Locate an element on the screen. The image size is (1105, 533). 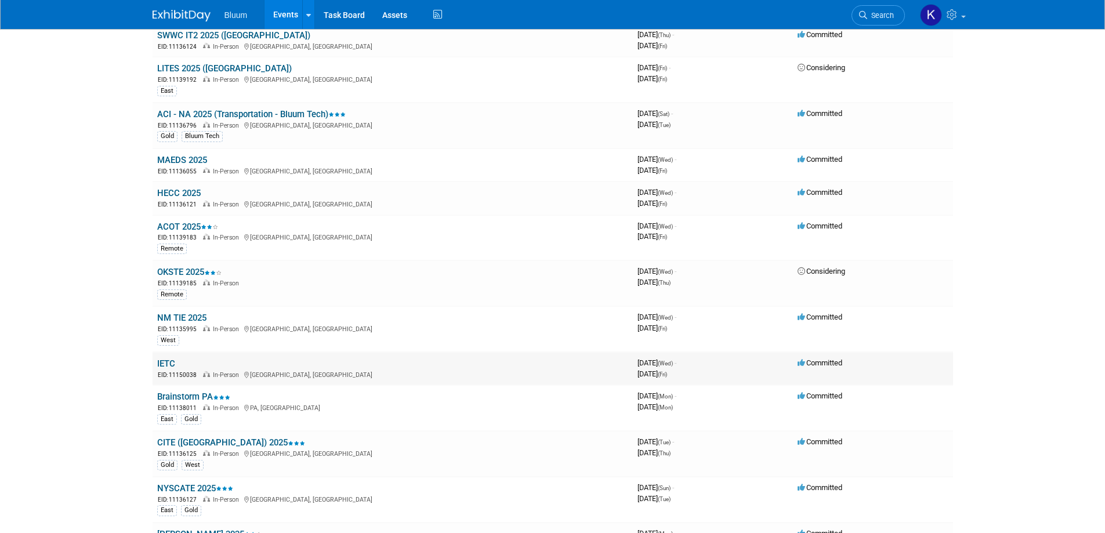
a: ACI - NA 2025 (Transportation - Bluum Tech) is located at coordinates (251, 114).